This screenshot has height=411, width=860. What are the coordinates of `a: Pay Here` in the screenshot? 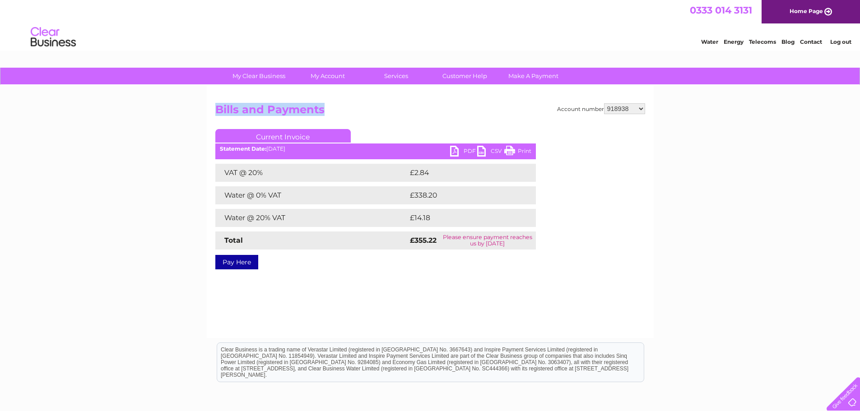 It's located at (237, 262).